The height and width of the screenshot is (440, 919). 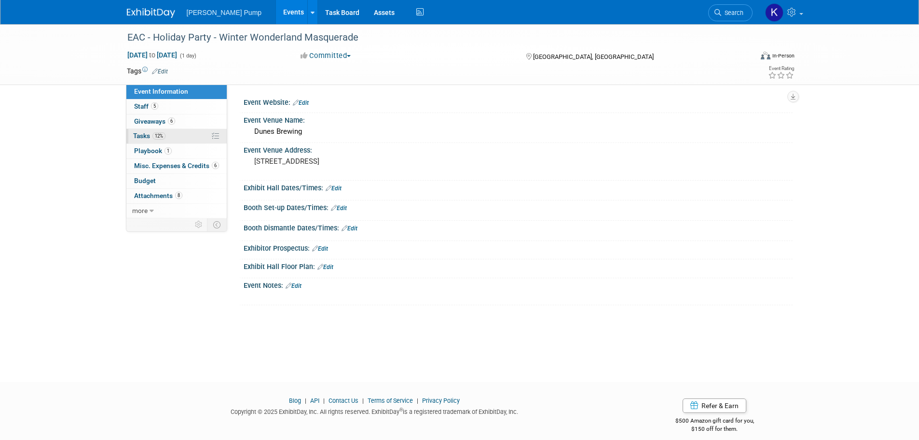 I want to click on div: Event Website:, so click(x=518, y=101).